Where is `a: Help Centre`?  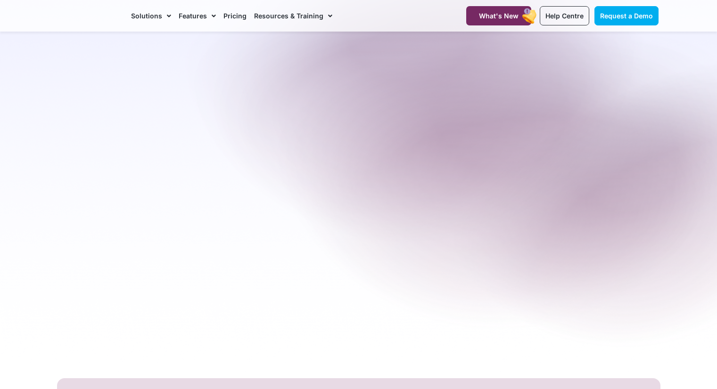 a: Help Centre is located at coordinates (564, 16).